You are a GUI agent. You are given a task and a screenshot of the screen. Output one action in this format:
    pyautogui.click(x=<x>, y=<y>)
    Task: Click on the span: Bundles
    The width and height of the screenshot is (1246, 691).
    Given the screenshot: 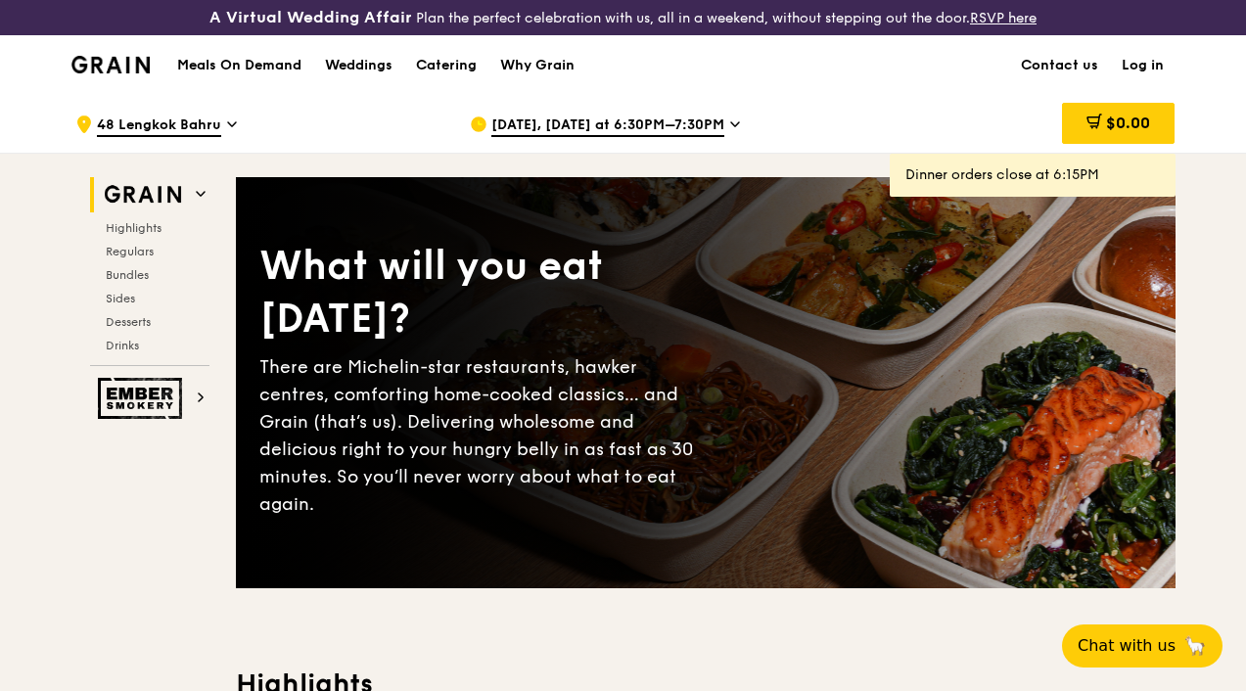 What is the action you would take?
    pyautogui.click(x=127, y=275)
    